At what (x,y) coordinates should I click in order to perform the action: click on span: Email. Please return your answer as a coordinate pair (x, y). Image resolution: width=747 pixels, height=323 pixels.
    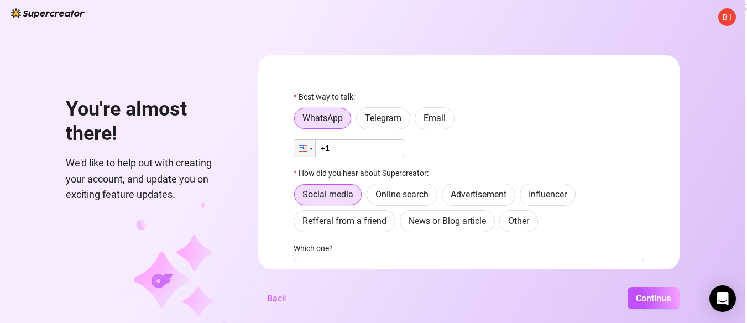
    Looking at the image, I should click on (434, 118).